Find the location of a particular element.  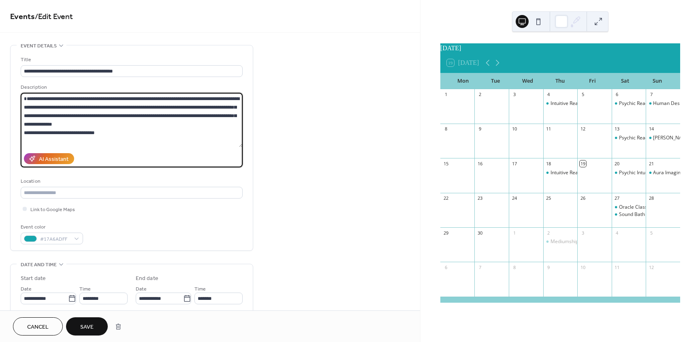

span: Cancel is located at coordinates (38, 327).